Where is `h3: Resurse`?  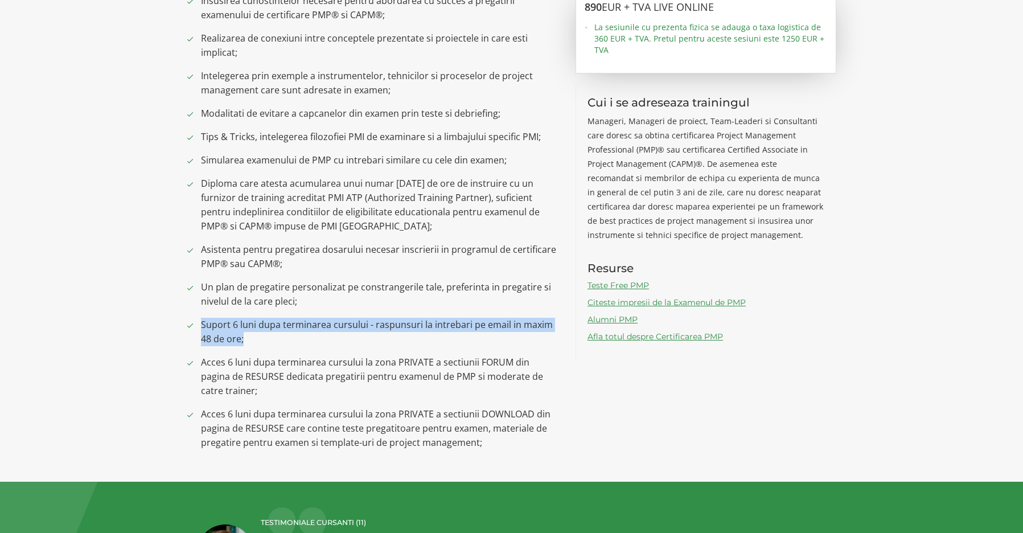
h3: Resurse is located at coordinates (706, 268).